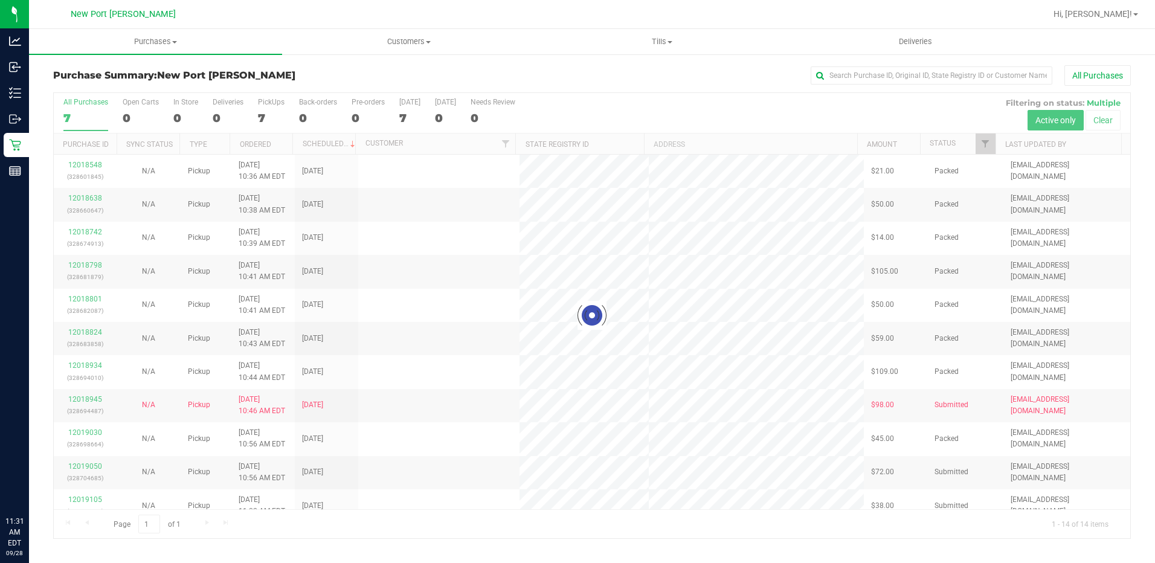 The height and width of the screenshot is (563, 1155). Describe the element at coordinates (14, 532) in the screenshot. I see `p: 11:31 AM EDT` at that location.